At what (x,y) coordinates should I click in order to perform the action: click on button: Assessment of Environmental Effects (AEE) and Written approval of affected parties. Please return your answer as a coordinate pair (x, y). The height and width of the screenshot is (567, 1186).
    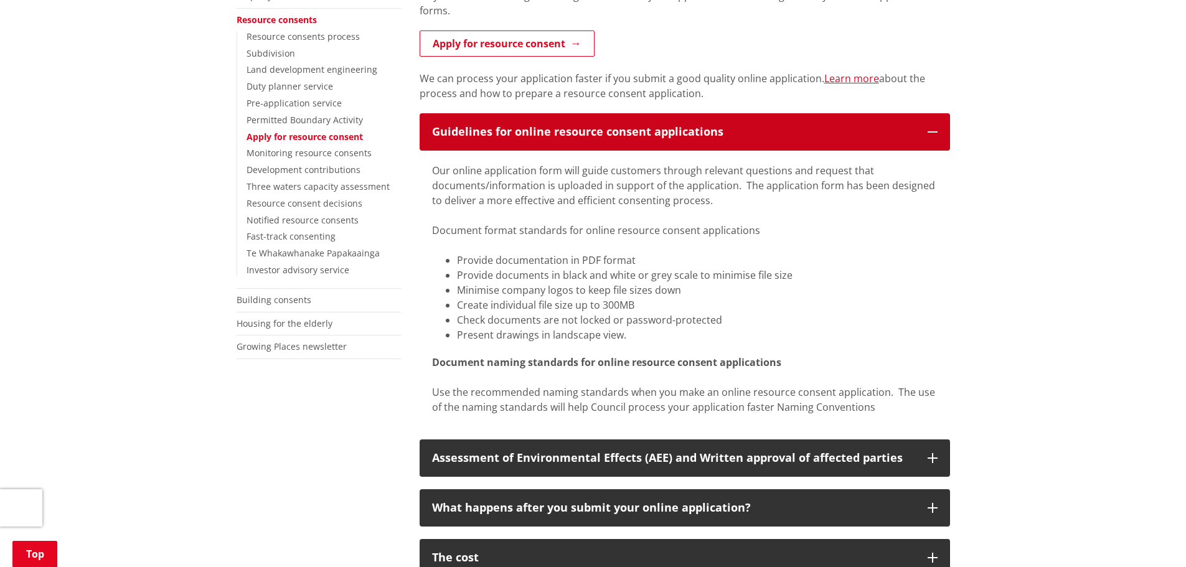
    Looking at the image, I should click on (685, 458).